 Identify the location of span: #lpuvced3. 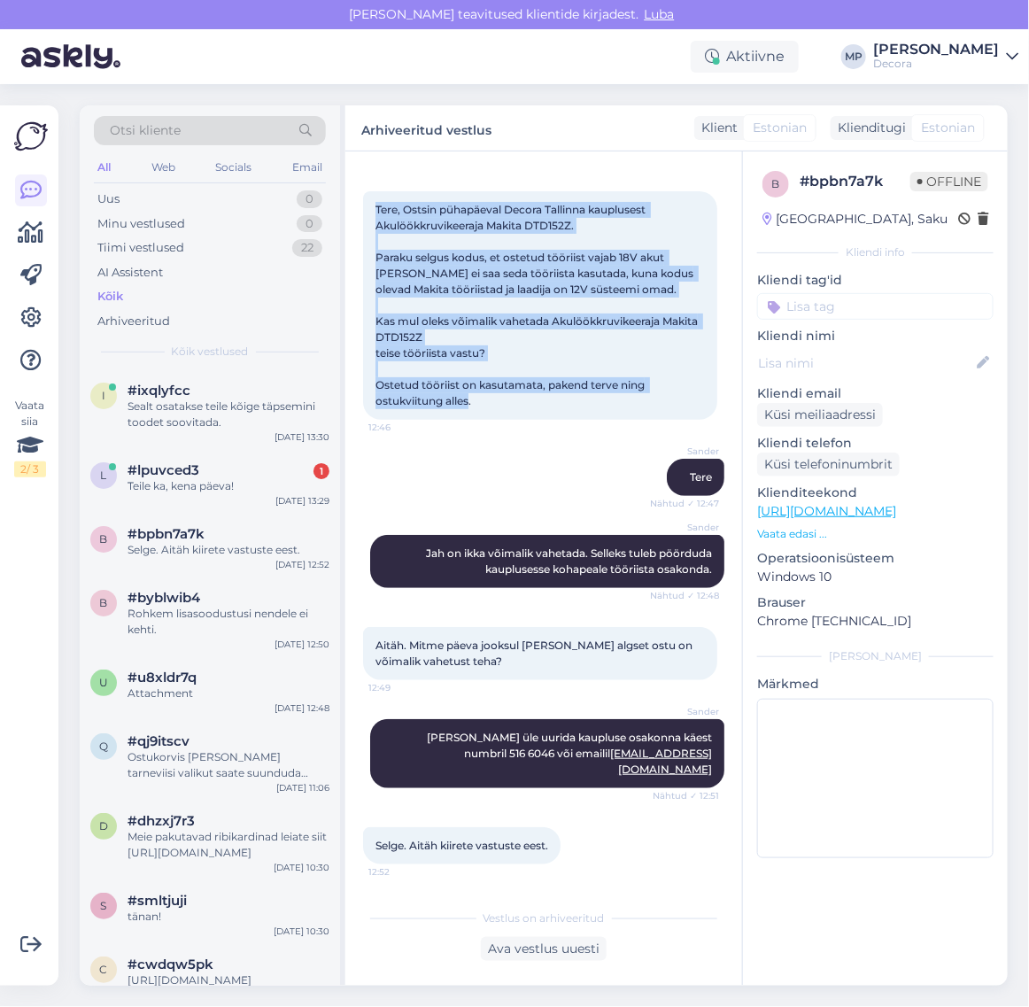
(163, 470).